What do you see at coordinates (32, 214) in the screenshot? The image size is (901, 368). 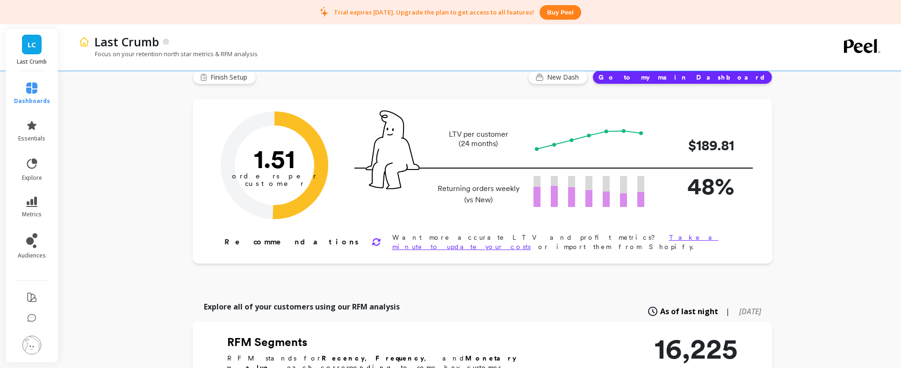 I see `span: metrics` at bounding box center [32, 214].